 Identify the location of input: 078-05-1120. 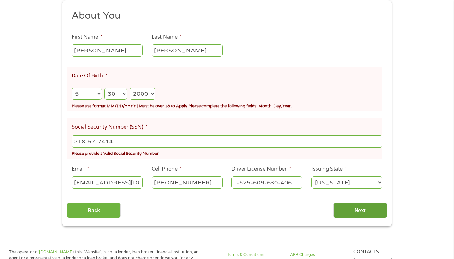
(227, 141).